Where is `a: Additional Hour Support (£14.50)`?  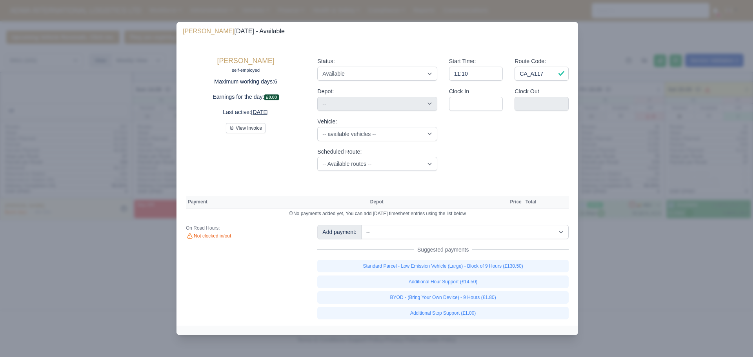 a: Additional Hour Support (£14.50) is located at coordinates (443, 282).